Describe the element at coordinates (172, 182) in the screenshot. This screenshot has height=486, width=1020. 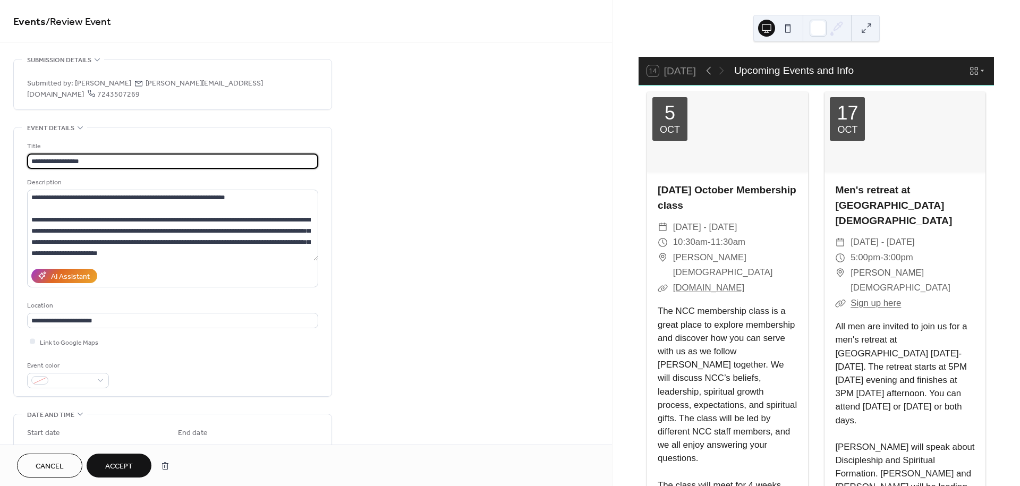
I see `div: Description` at that location.